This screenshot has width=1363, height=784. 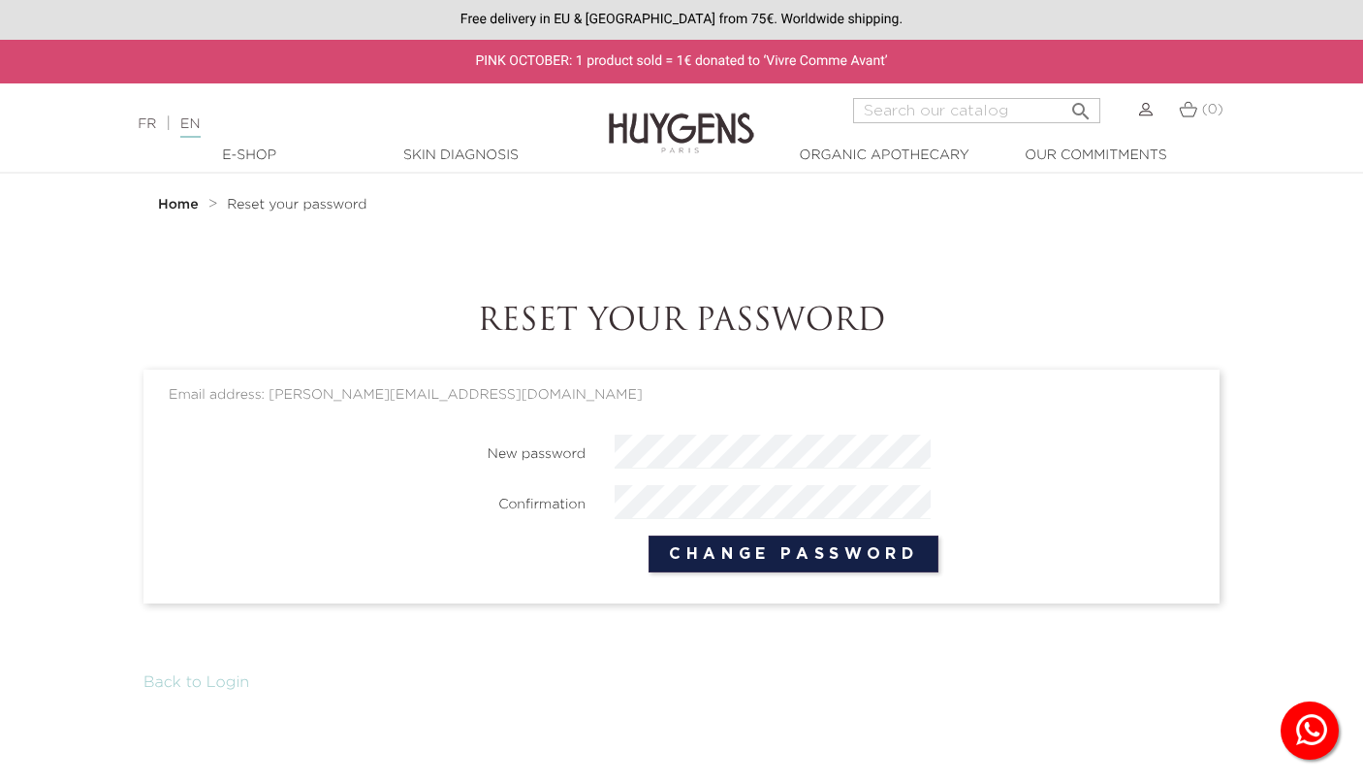 What do you see at coordinates (1213, 110) in the screenshot?
I see `span: (0)` at bounding box center [1213, 110].